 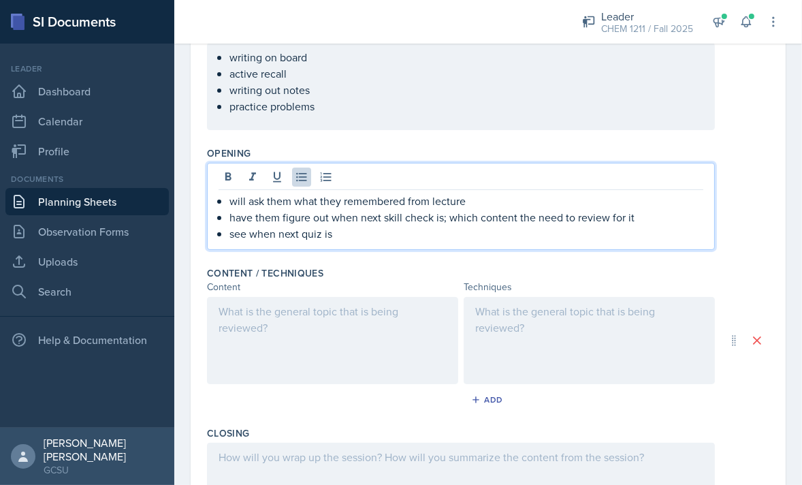 What do you see at coordinates (87, 91) in the screenshot?
I see `a: Dashboard` at bounding box center [87, 91].